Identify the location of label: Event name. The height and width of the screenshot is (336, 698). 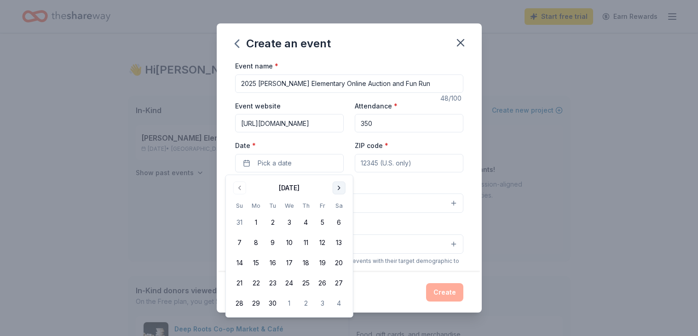
(257, 66).